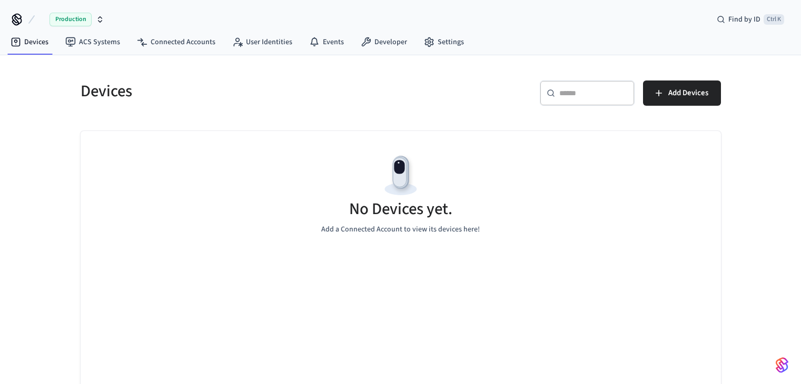 The image size is (801, 384). Describe the element at coordinates (773, 19) in the screenshot. I see `span: Ctrl K` at that location.